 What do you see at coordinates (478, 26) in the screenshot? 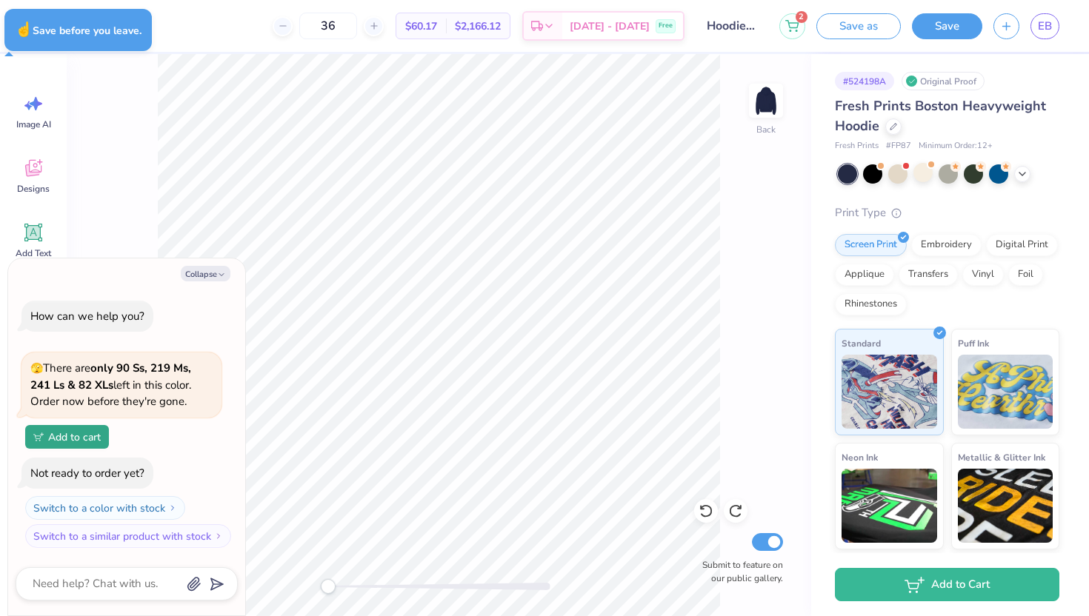
I see `span: $2,166.12` at bounding box center [478, 26].